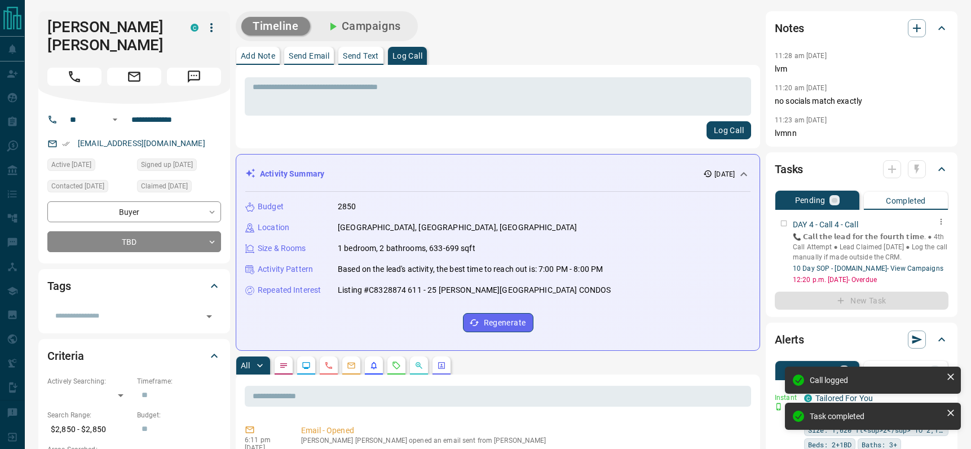 This screenshot has height=449, width=971. I want to click on p: Send Email, so click(309, 56).